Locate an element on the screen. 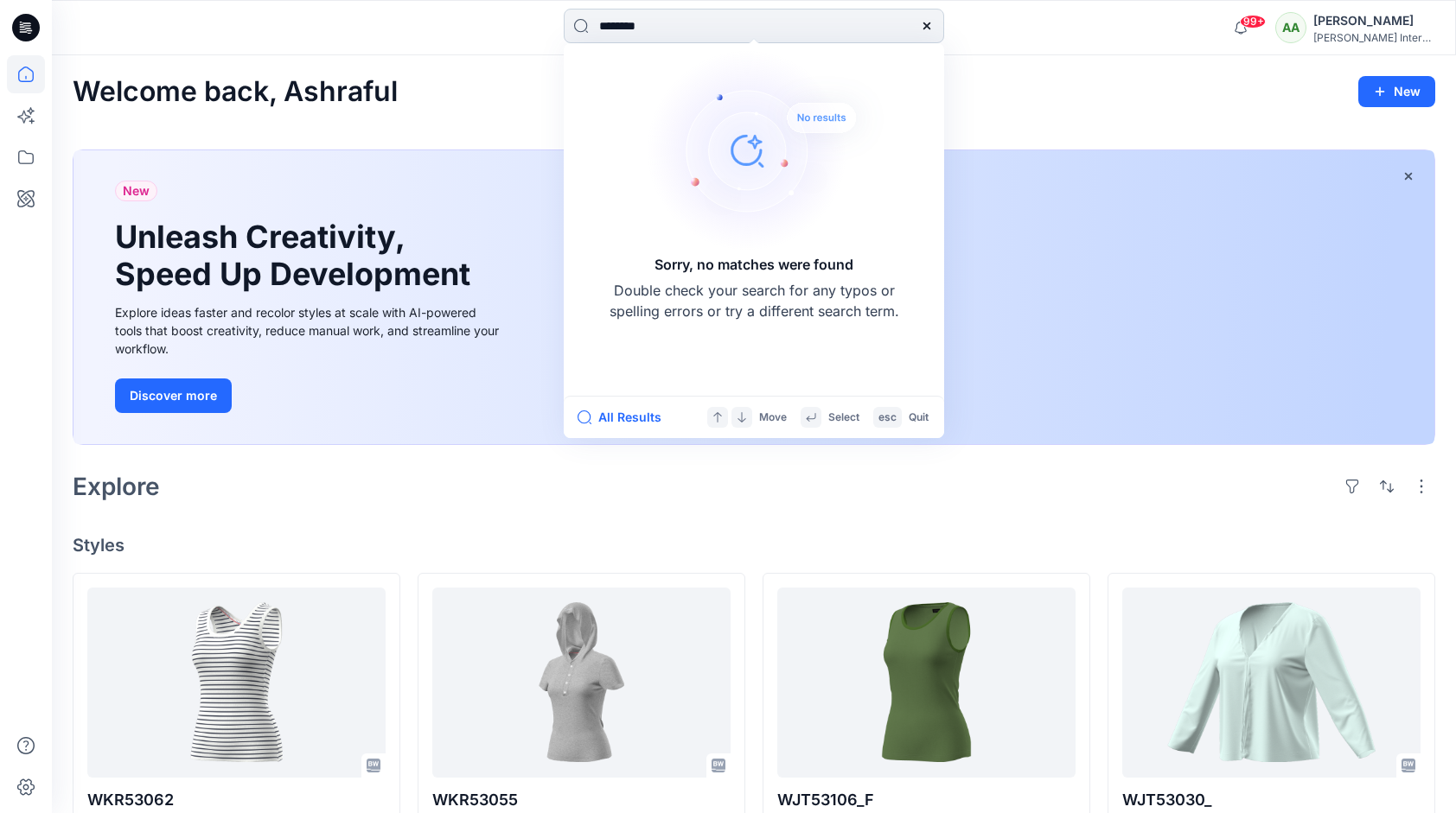 The width and height of the screenshot is (1456, 813). button: All Results is located at coordinates (625, 417).